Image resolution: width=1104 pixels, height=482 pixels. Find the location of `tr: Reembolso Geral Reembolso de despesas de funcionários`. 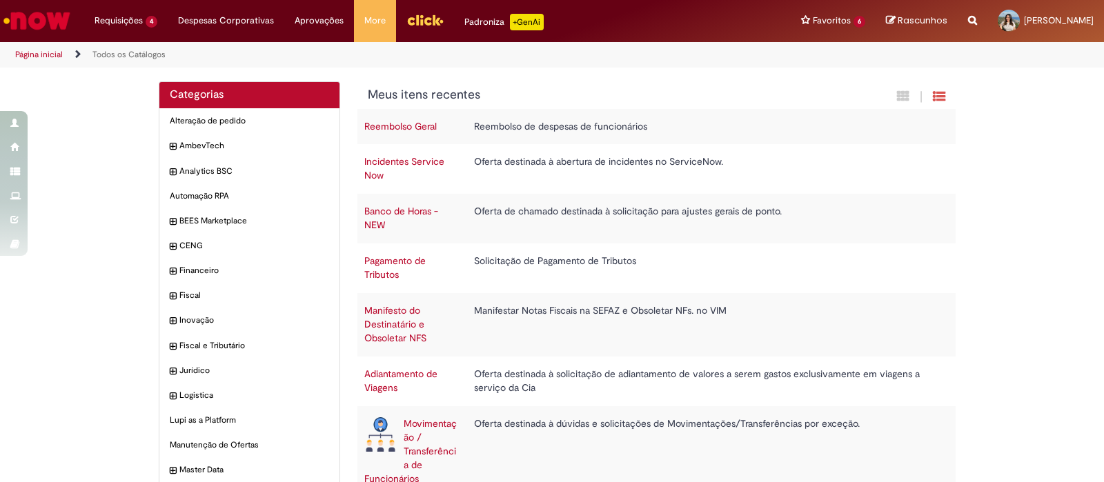

tr: Reembolso Geral Reembolso de despesas de funcionários is located at coordinates (657, 127).